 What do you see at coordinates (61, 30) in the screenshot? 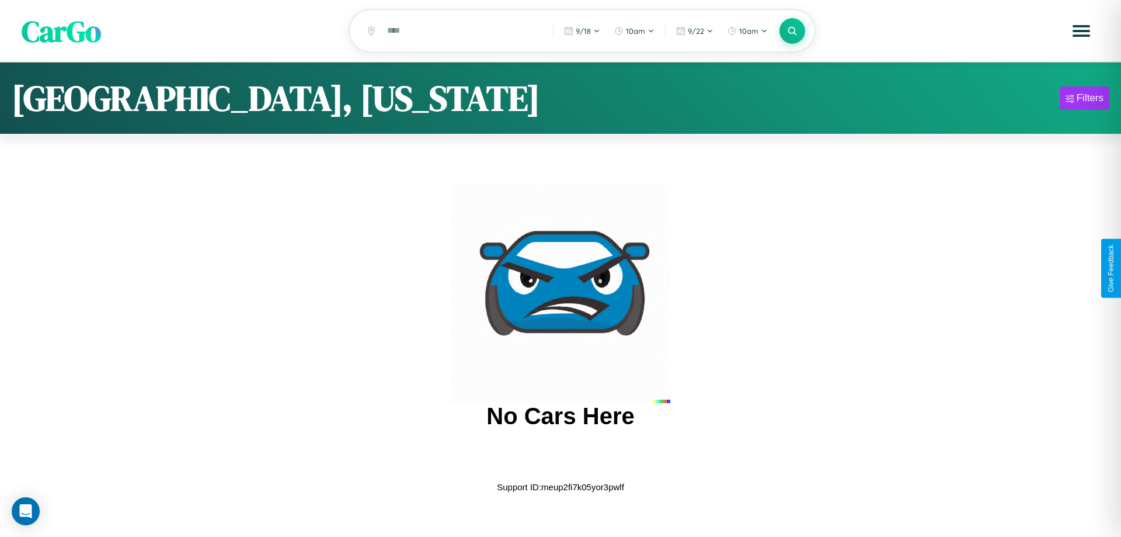
I see `span: CarGo` at bounding box center [61, 30].